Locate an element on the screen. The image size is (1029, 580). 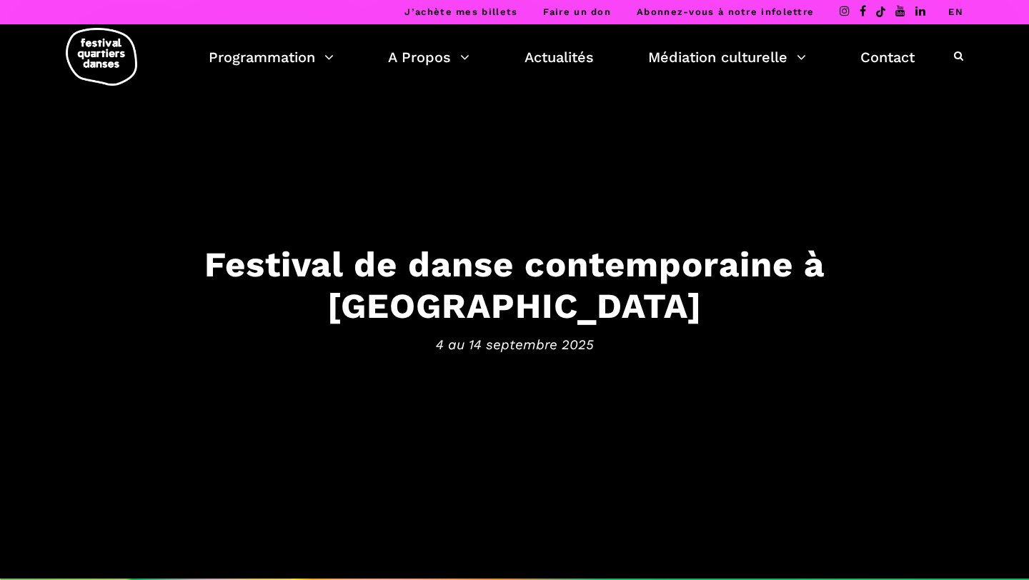
a: A Propos is located at coordinates (429, 57).